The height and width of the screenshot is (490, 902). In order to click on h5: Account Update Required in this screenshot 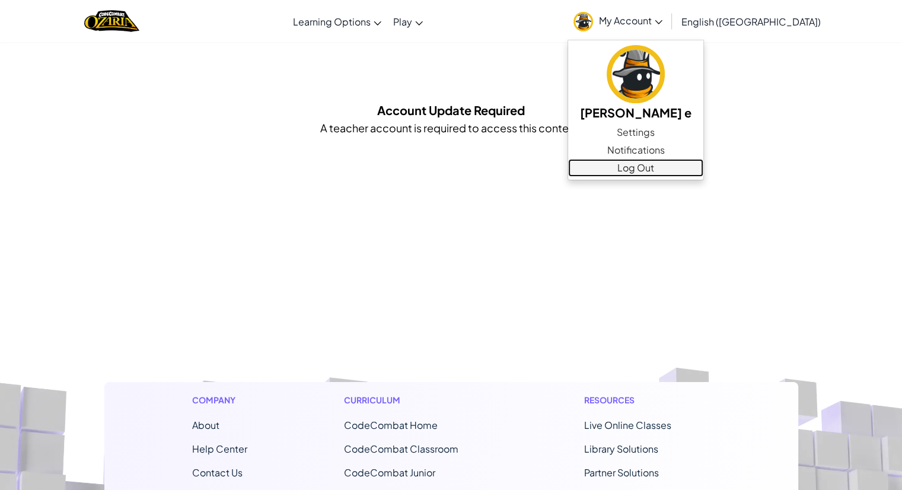, I will do `click(451, 110)`.